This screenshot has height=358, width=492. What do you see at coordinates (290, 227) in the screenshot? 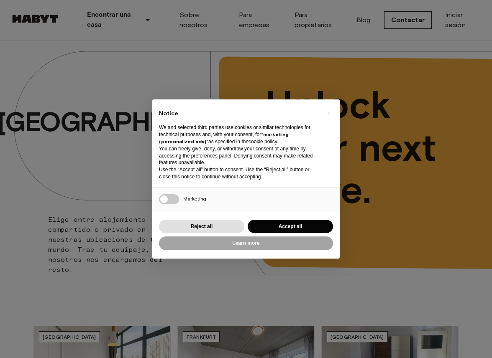
I see `button: Accept all` at bounding box center [290, 227].